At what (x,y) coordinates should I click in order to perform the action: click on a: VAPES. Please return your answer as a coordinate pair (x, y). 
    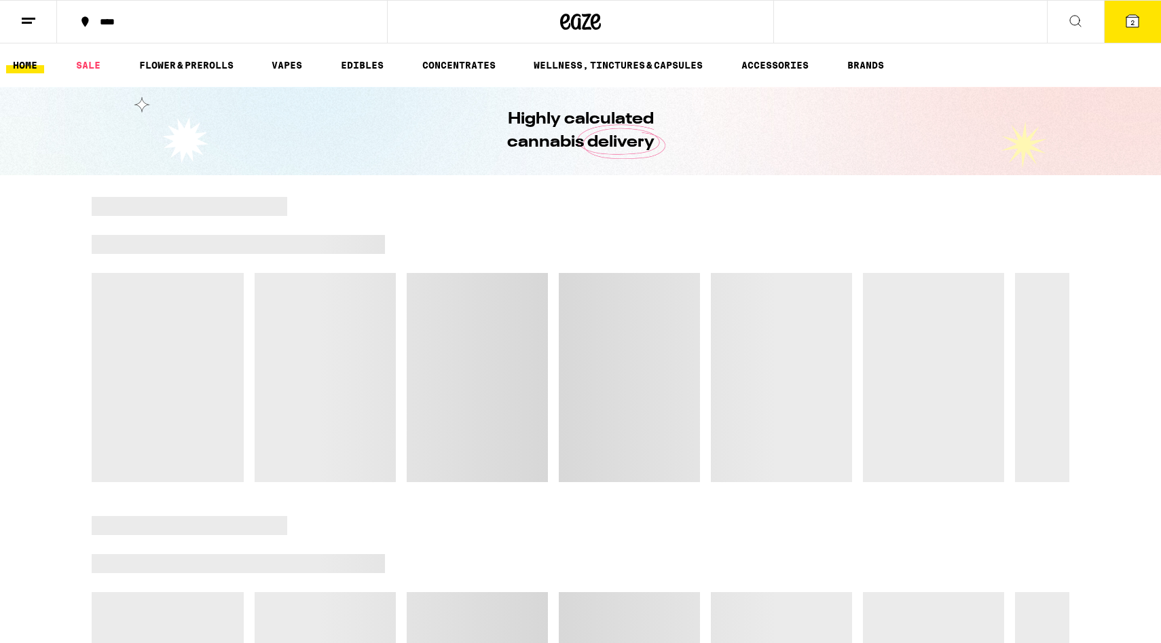
    Looking at the image, I should click on (286, 65).